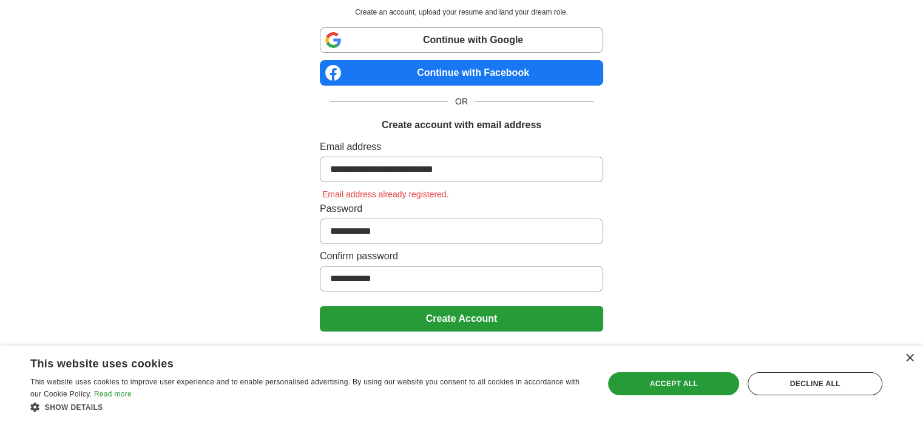 This screenshot has width=923, height=422. What do you see at coordinates (308, 407) in the screenshot?
I see `div: Show details` at bounding box center [308, 407].